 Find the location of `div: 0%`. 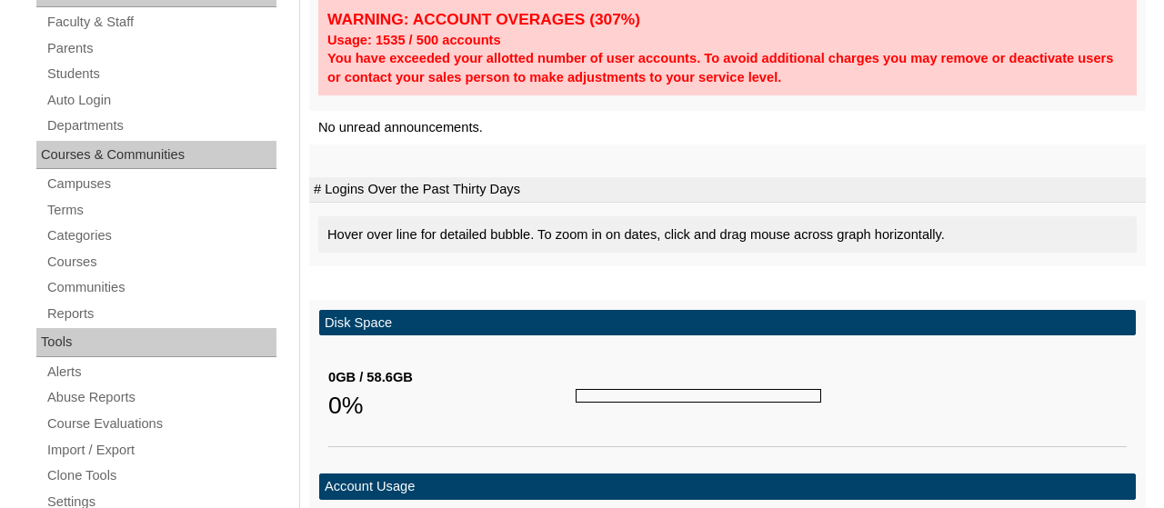

div: 0% is located at coordinates (452, 406).